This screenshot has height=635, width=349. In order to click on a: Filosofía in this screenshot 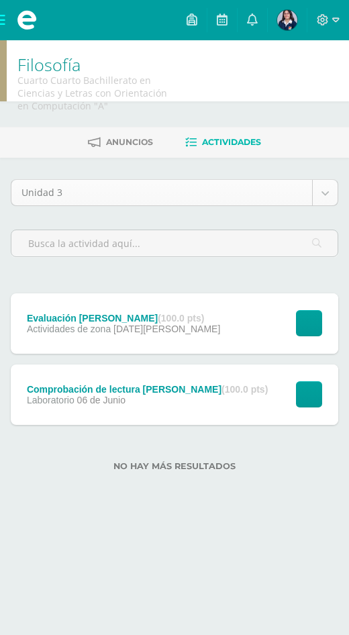, I will do `click(49, 64)`.